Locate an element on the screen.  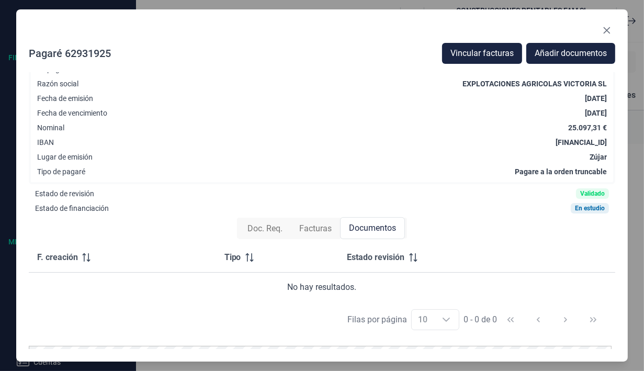
div: Nominal is located at coordinates (51, 128).